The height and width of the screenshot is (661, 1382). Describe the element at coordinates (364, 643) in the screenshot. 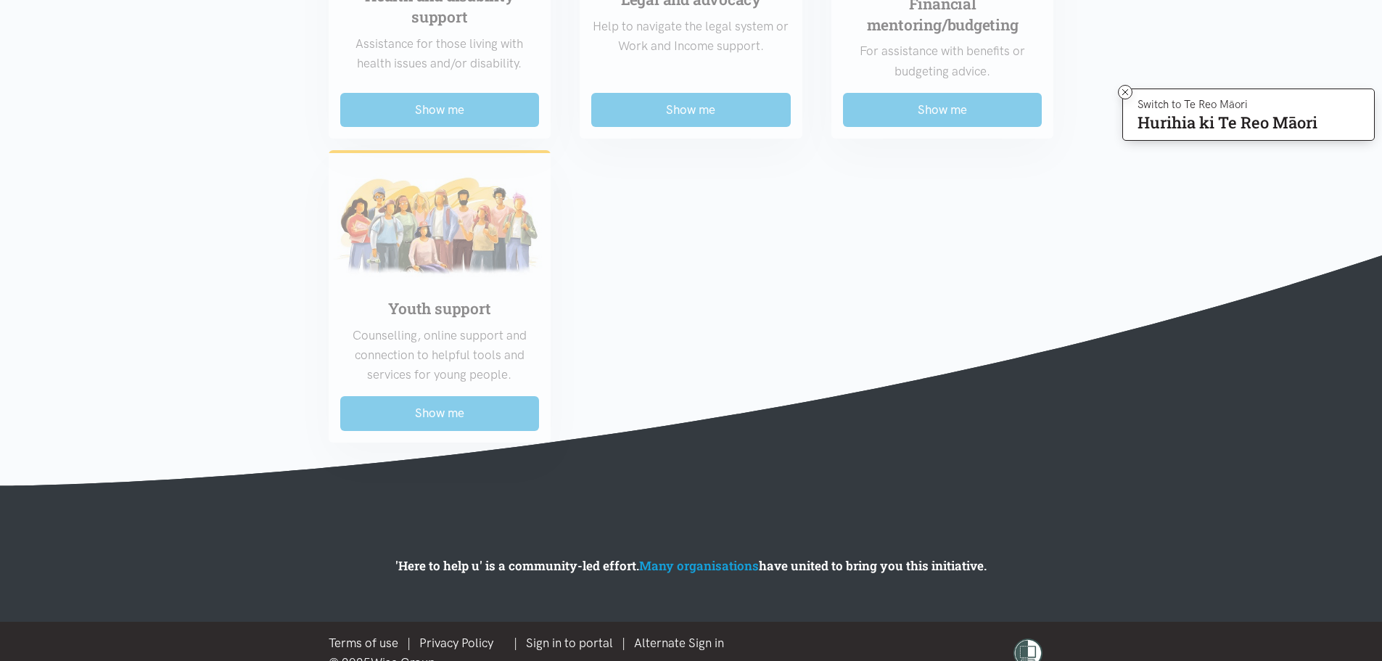

I see `a: Terms of use` at that location.